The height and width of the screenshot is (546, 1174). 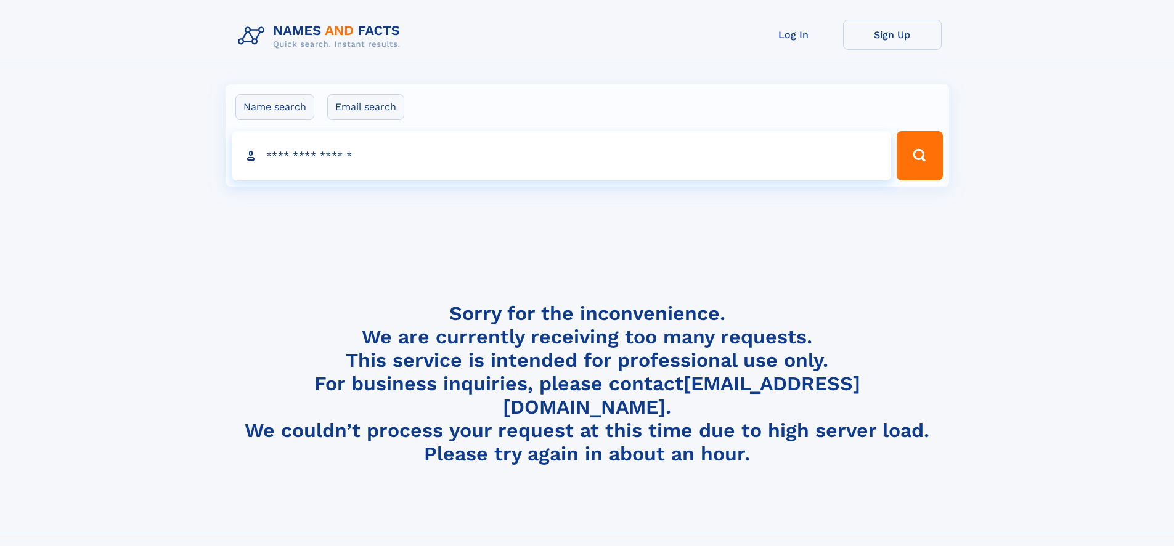 I want to click on a: Log In, so click(x=794, y=35).